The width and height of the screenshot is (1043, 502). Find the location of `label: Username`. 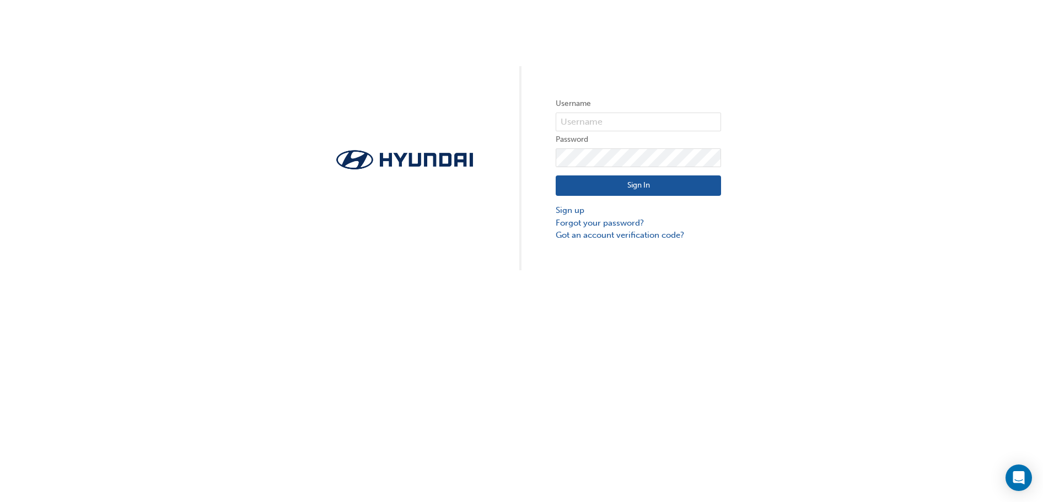

label: Username is located at coordinates (639, 104).